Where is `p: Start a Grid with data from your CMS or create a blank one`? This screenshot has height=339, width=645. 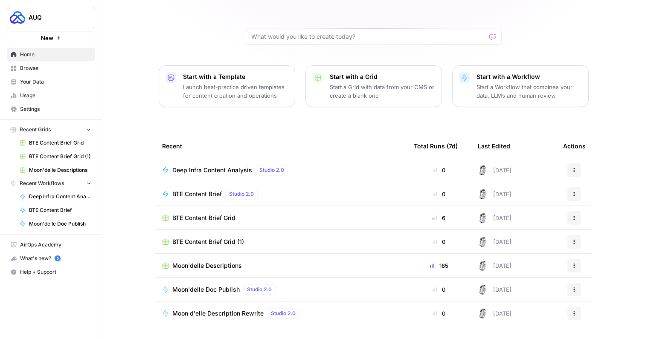 p: Start a Grid with data from your CMS or create a blank one is located at coordinates (382, 91).